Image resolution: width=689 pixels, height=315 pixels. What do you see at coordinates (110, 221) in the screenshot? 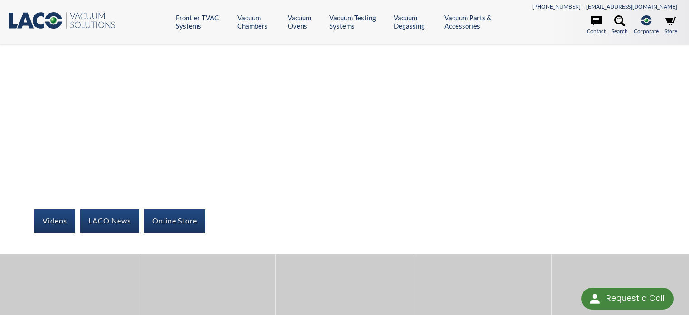
I see `a: LACO News` at bounding box center [110, 221].